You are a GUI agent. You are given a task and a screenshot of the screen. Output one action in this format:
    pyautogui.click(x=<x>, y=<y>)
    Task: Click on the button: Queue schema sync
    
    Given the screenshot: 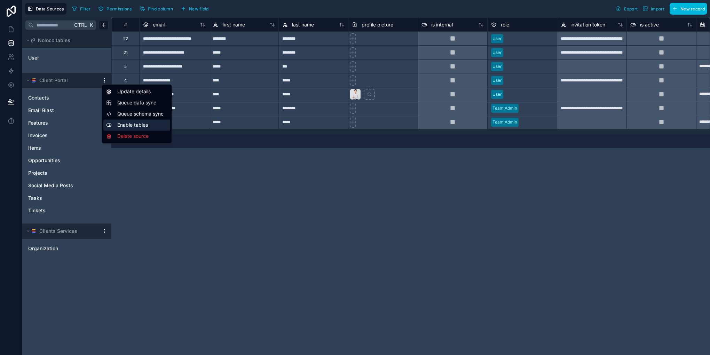 What is the action you would take?
    pyautogui.click(x=137, y=114)
    